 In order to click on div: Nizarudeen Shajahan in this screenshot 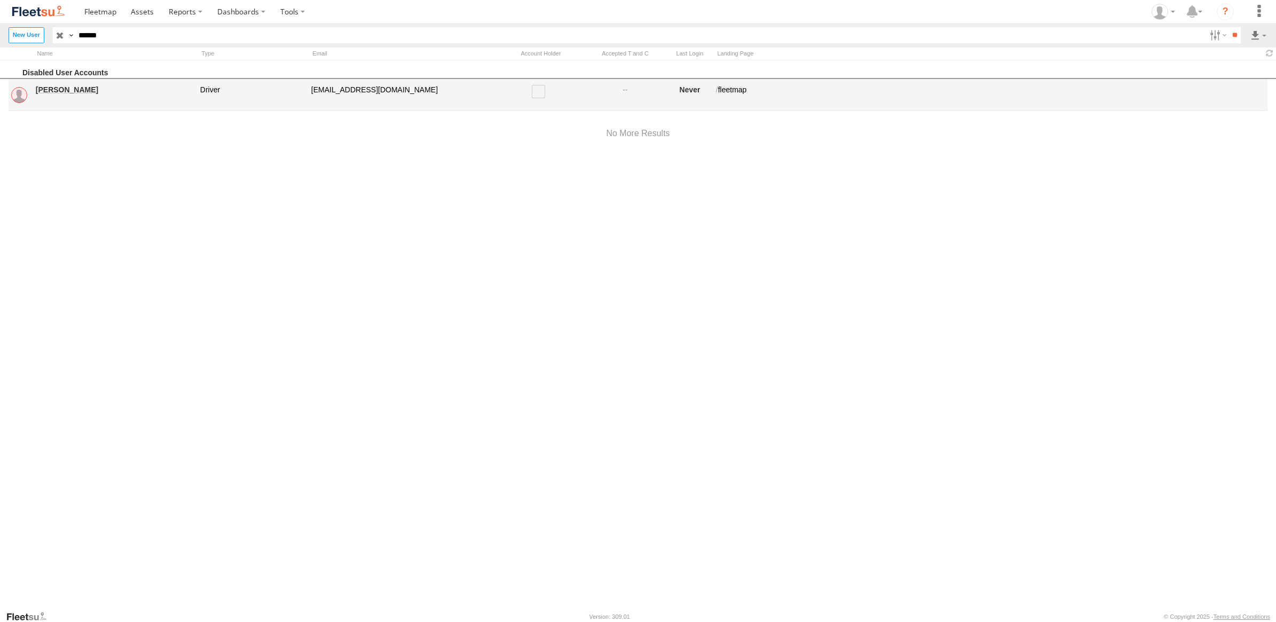, I will do `click(1163, 12)`.